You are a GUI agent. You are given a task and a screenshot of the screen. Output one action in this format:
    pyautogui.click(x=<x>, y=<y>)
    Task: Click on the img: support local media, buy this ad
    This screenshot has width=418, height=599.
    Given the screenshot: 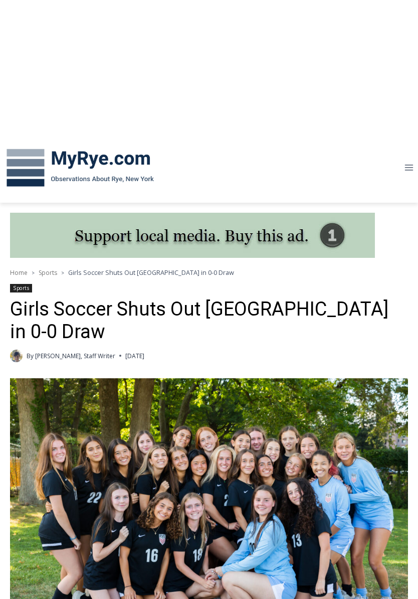 What is the action you would take?
    pyautogui.click(x=193, y=235)
    